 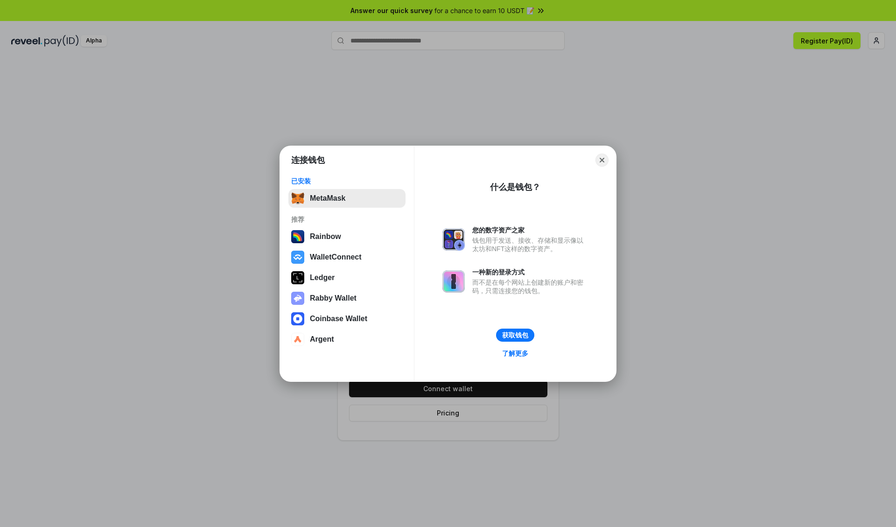 I want to click on img: svg+xml,%3Csvg%20fill%3D%22none%22%20height%3D%2233%22%20viewBox%3D%220%200%2035%2033%22%20width%..., so click(x=298, y=198).